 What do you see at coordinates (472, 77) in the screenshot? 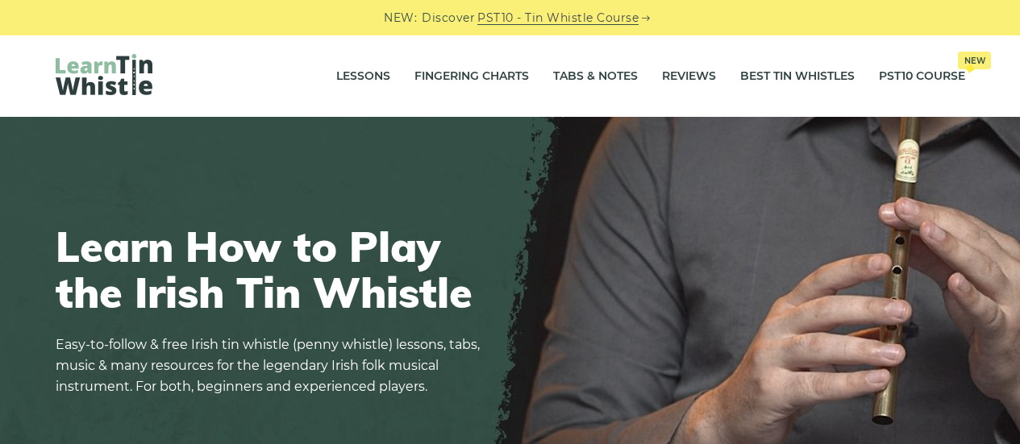
I see `a: Fingering Charts` at bounding box center [472, 77].